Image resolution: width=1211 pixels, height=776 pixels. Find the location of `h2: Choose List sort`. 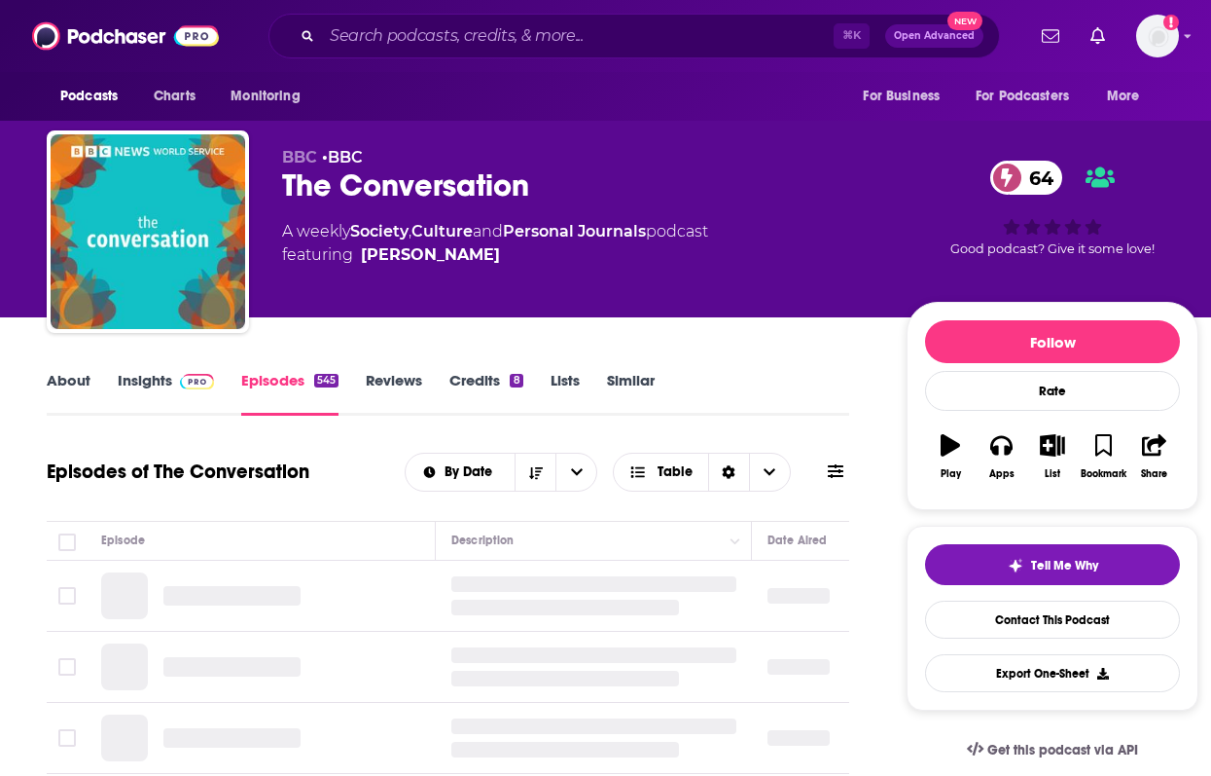

h2: Choose List sort is located at coordinates (501, 472).